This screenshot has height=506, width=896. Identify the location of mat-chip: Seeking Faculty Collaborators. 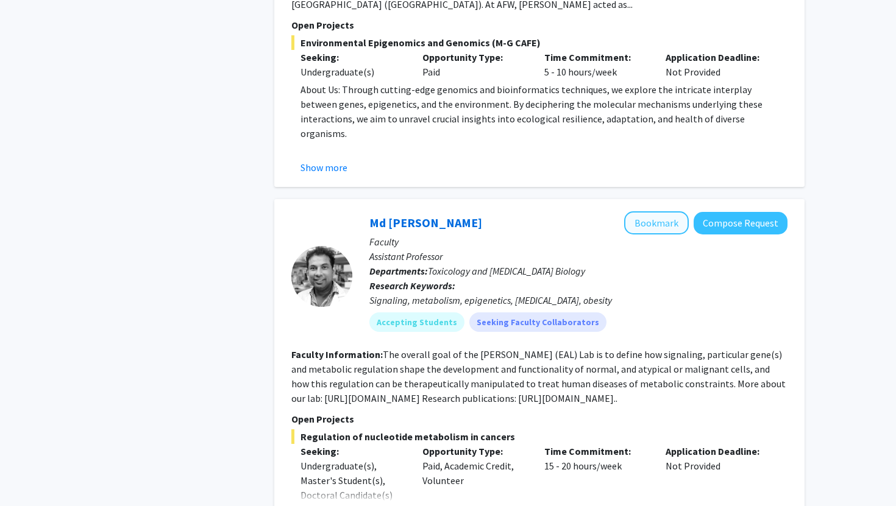
(537, 322).